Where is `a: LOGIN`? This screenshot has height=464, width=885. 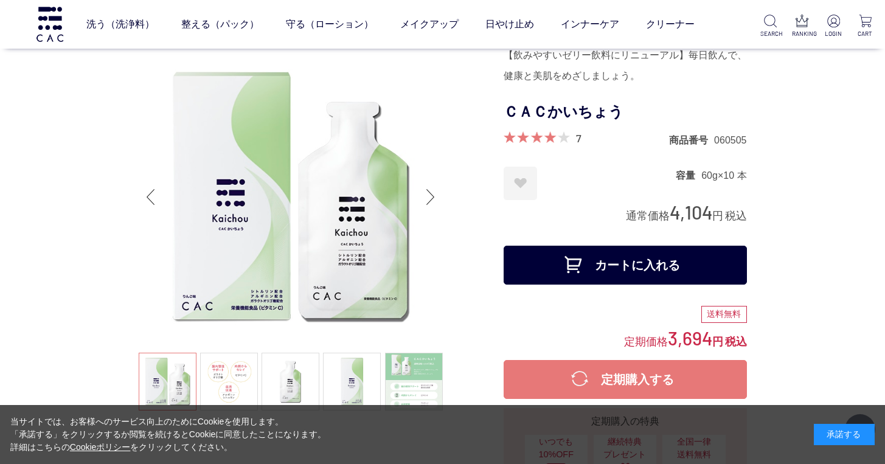 a: LOGIN is located at coordinates (833, 26).